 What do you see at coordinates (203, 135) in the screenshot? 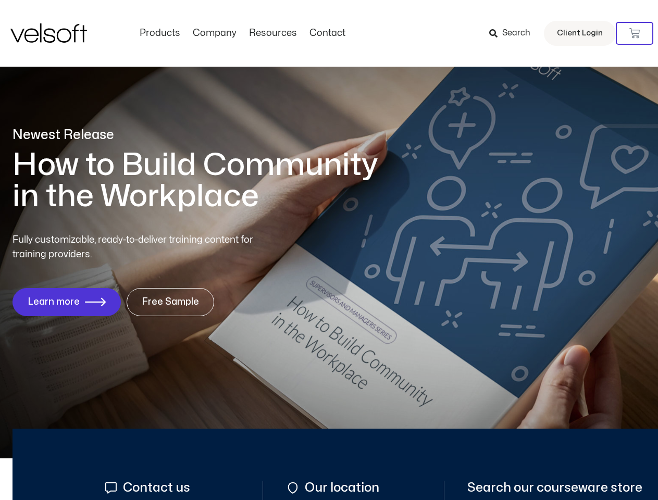
I see `p: Newest Release` at bounding box center [203, 135].